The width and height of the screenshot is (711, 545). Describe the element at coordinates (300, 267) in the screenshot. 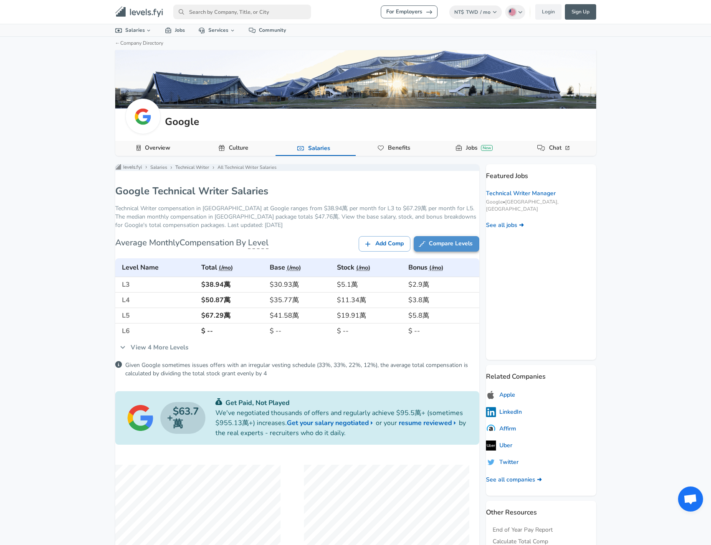

I see `h6: Base` at that location.